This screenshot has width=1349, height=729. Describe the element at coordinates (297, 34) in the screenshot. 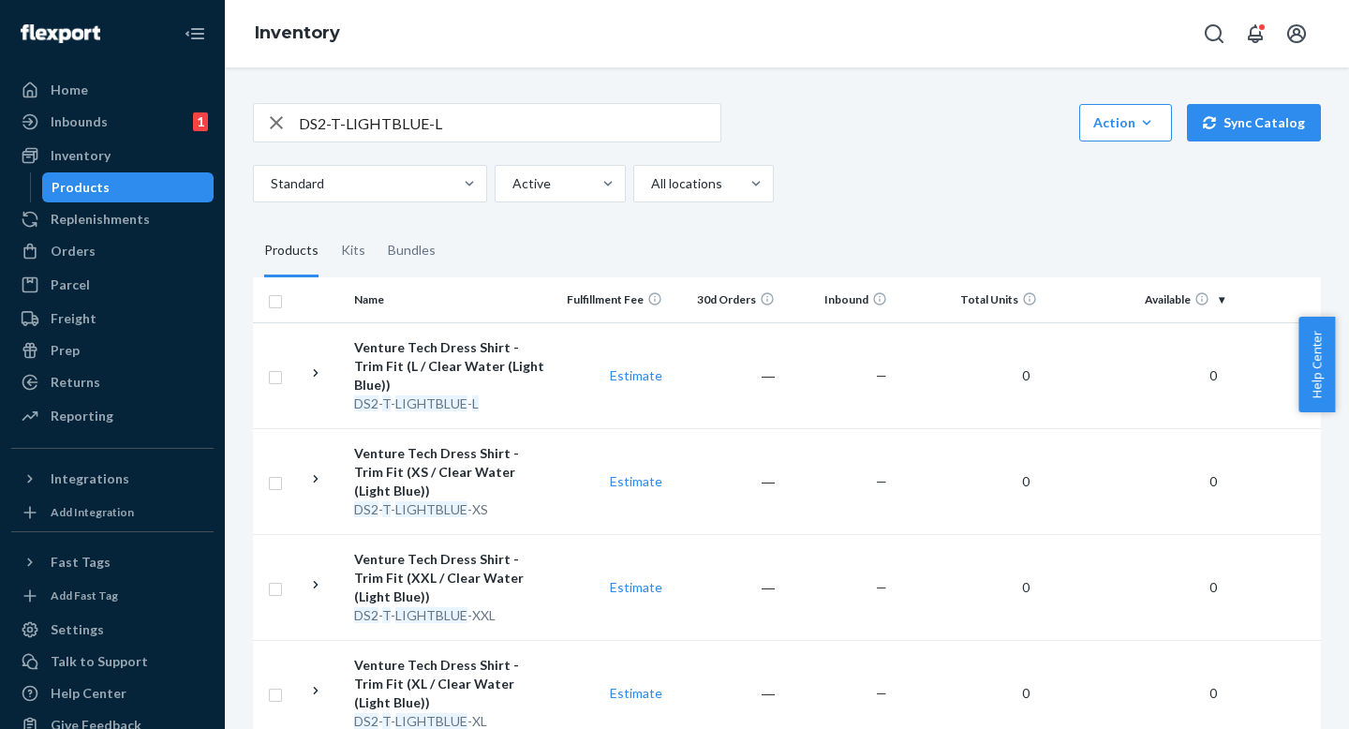

I see `ol: breadcrumbs` at that location.